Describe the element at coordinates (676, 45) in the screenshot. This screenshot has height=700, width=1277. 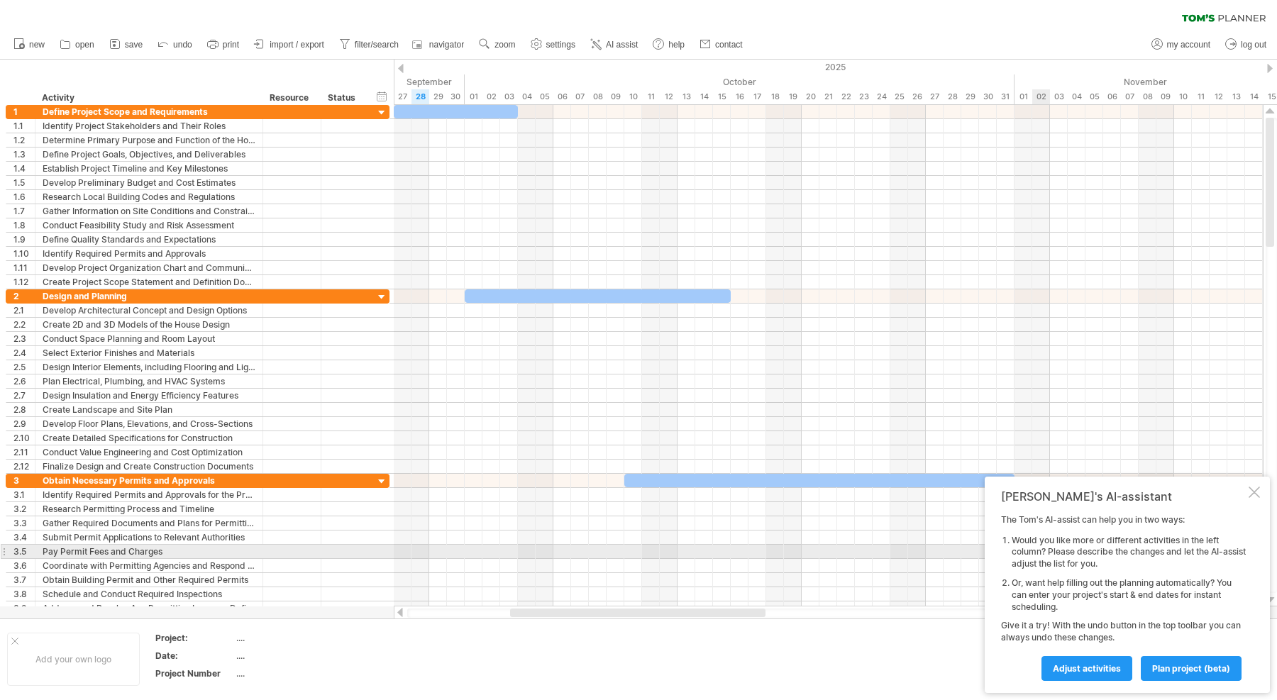
I see `span: help` at that location.